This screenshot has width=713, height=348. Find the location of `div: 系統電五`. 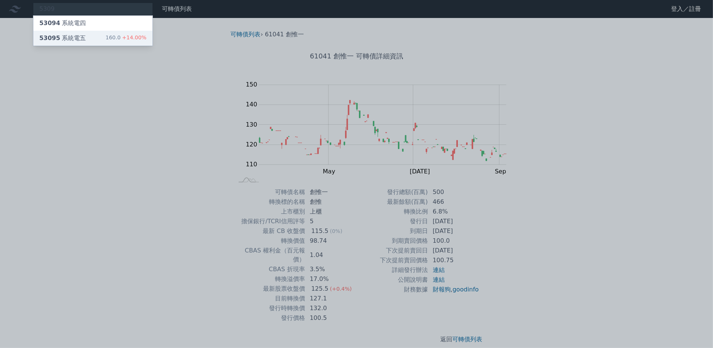

div: 系統電五 is located at coordinates (63, 38).